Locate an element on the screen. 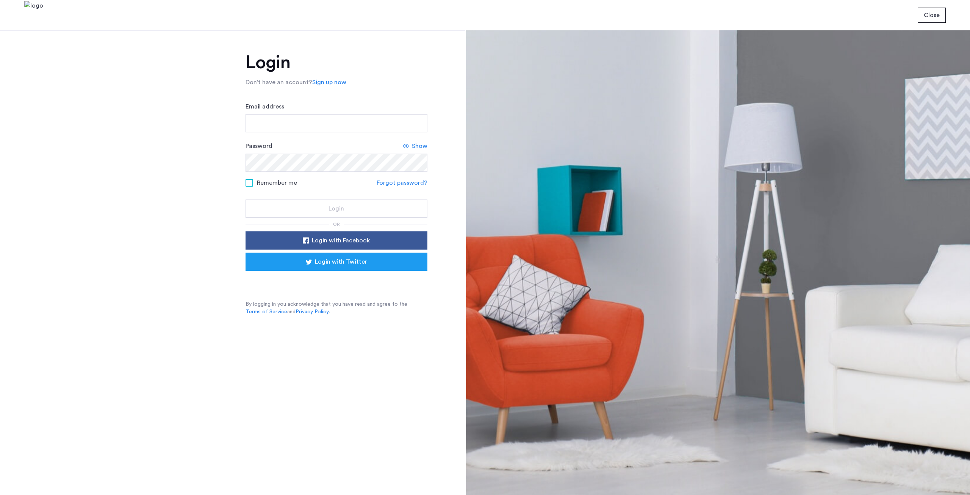 This screenshot has height=495, width=970. span: Don’t have an account? is located at coordinates (279, 82).